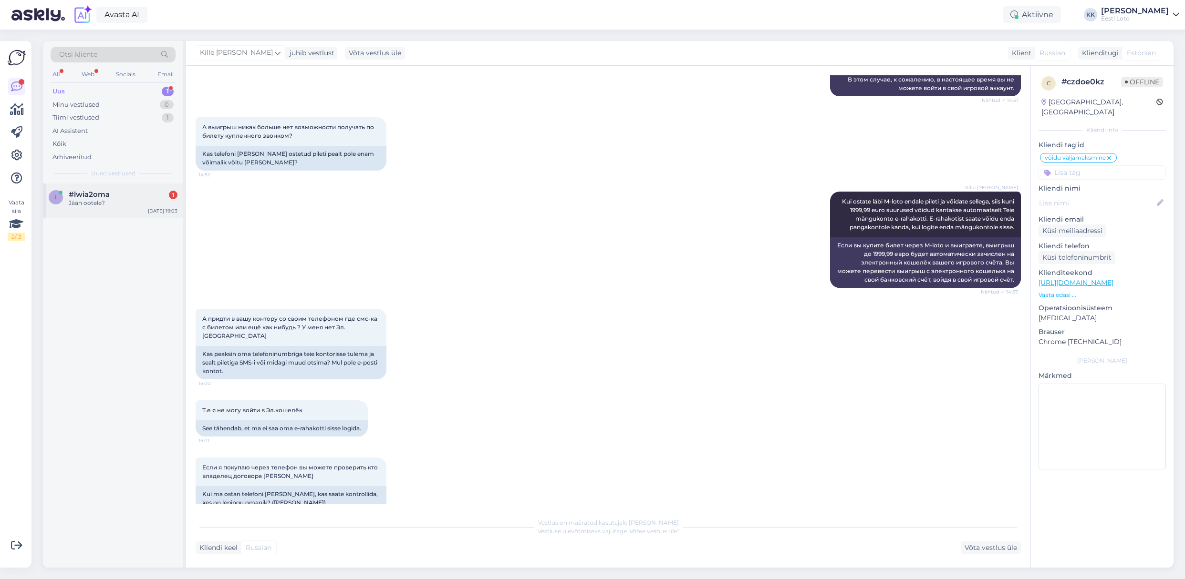 The width and height of the screenshot is (1185, 579). I want to click on p: Klienditeekond, so click(1102, 273).